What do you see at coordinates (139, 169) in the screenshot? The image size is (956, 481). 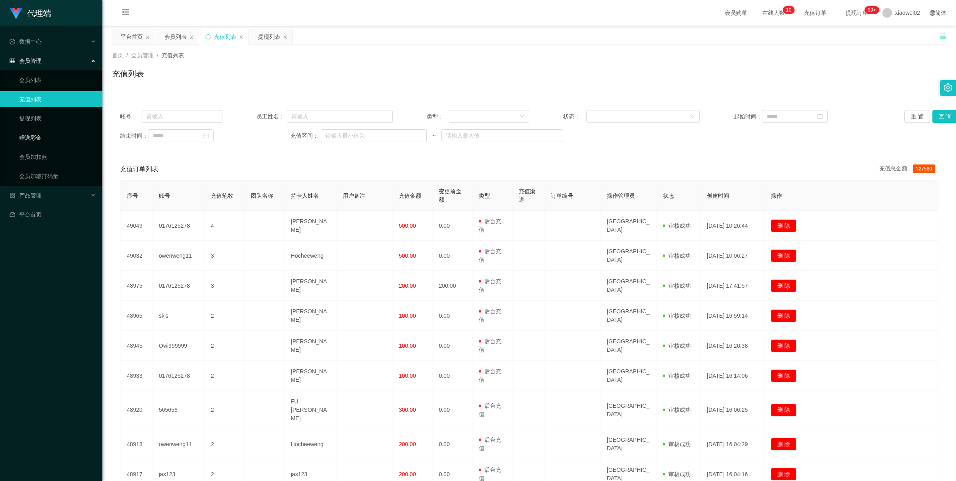 I see `span: 充值订单列表` at bounding box center [139, 169].